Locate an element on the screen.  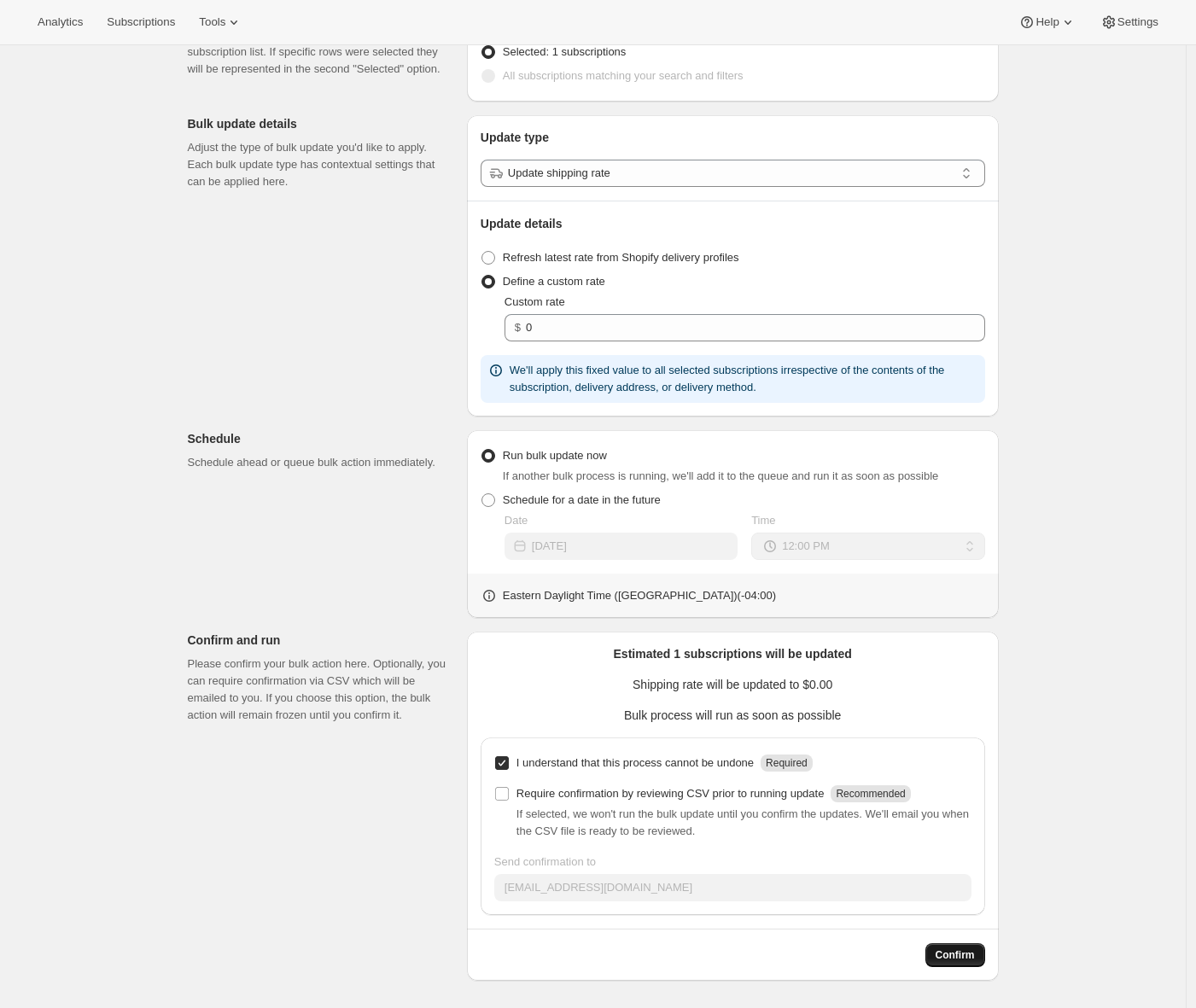
p: Estimated 1 subscriptions will be updated is located at coordinates (733, 654).